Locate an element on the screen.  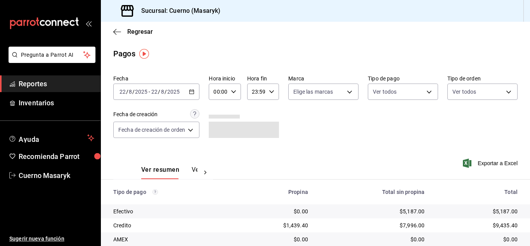
span: Sugerir nueva función is located at coordinates (52, 238).